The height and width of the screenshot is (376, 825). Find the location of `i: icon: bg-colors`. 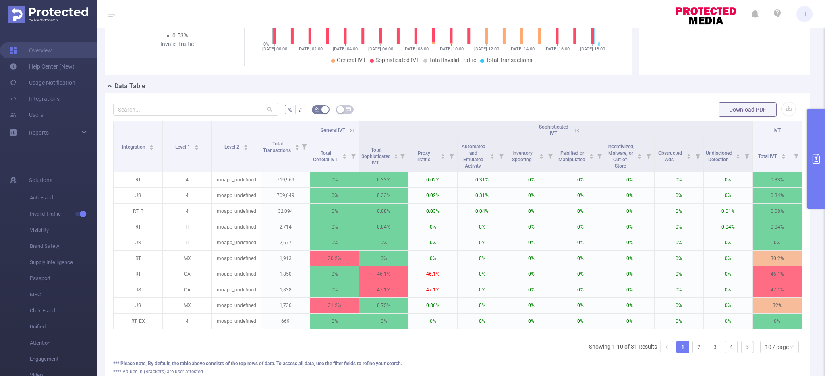

i: icon: bg-colors is located at coordinates (317, 109).